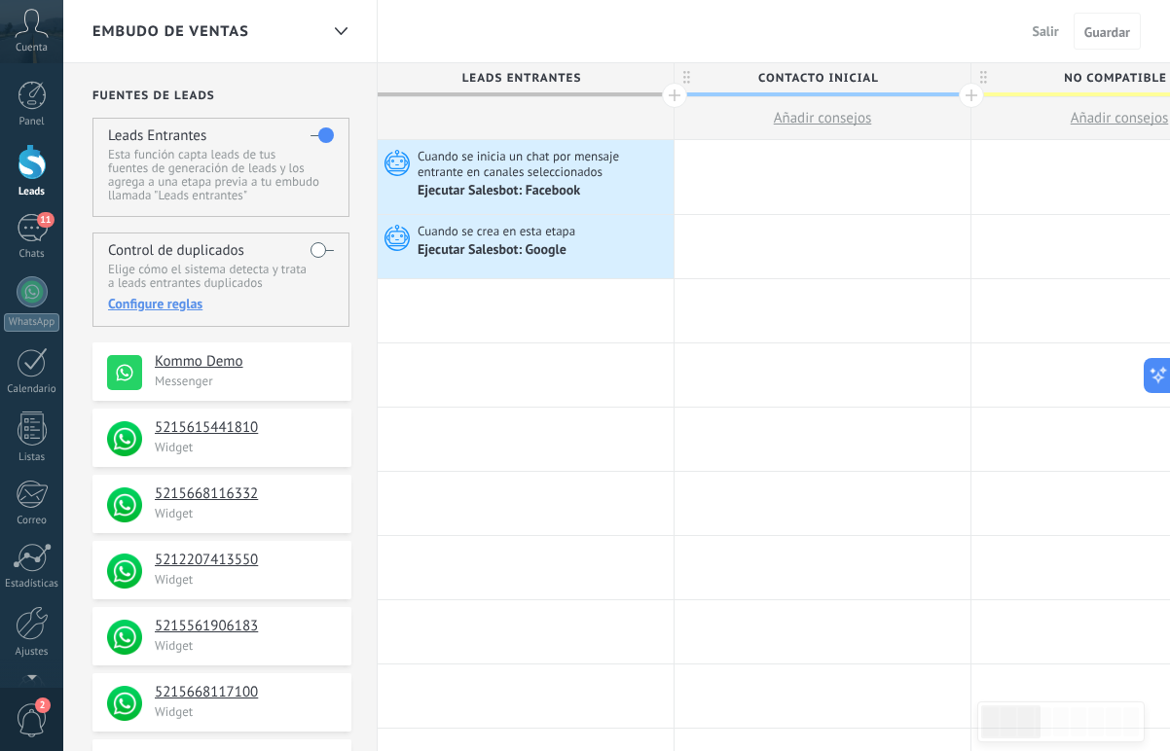 This screenshot has width=1170, height=751. I want to click on button: Añadir consejos, so click(822, 118).